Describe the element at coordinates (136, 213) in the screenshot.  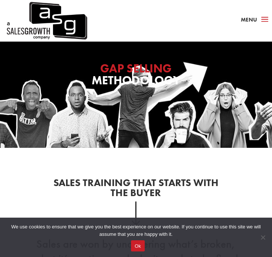
I see `img: down-arrow` at that location.